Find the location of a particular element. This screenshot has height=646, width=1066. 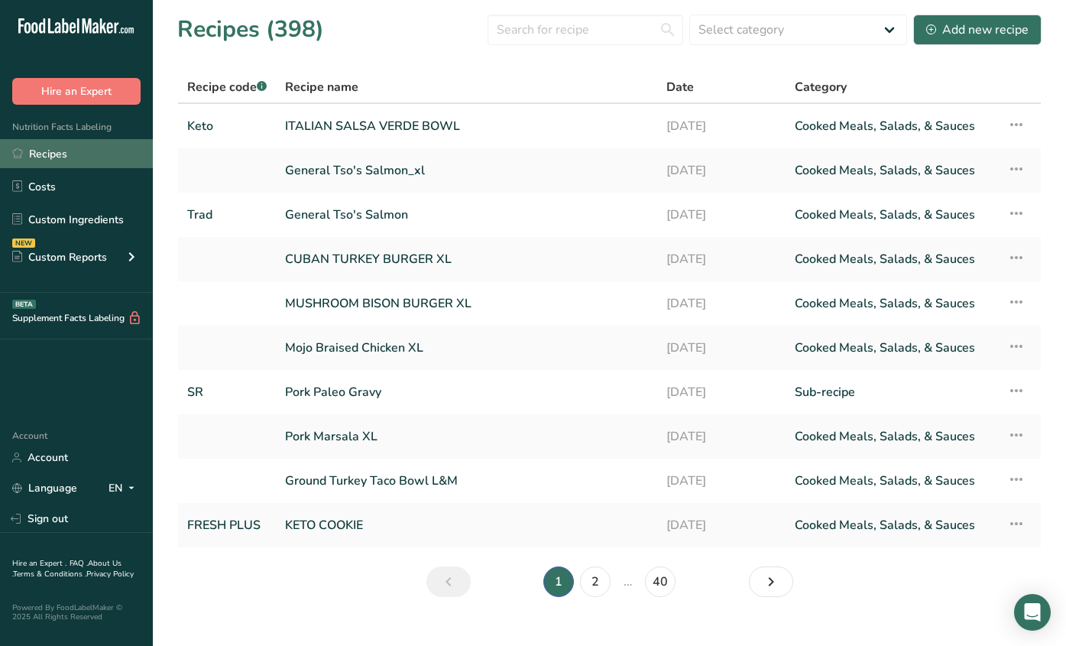

div: NEW is located at coordinates (24, 243).